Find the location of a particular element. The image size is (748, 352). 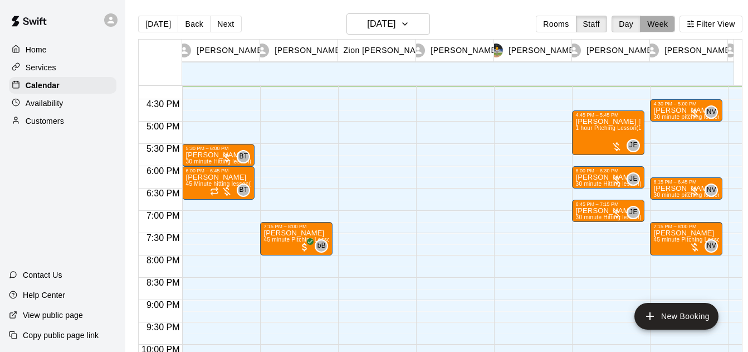

p: Copy public page link is located at coordinates (61, 335).